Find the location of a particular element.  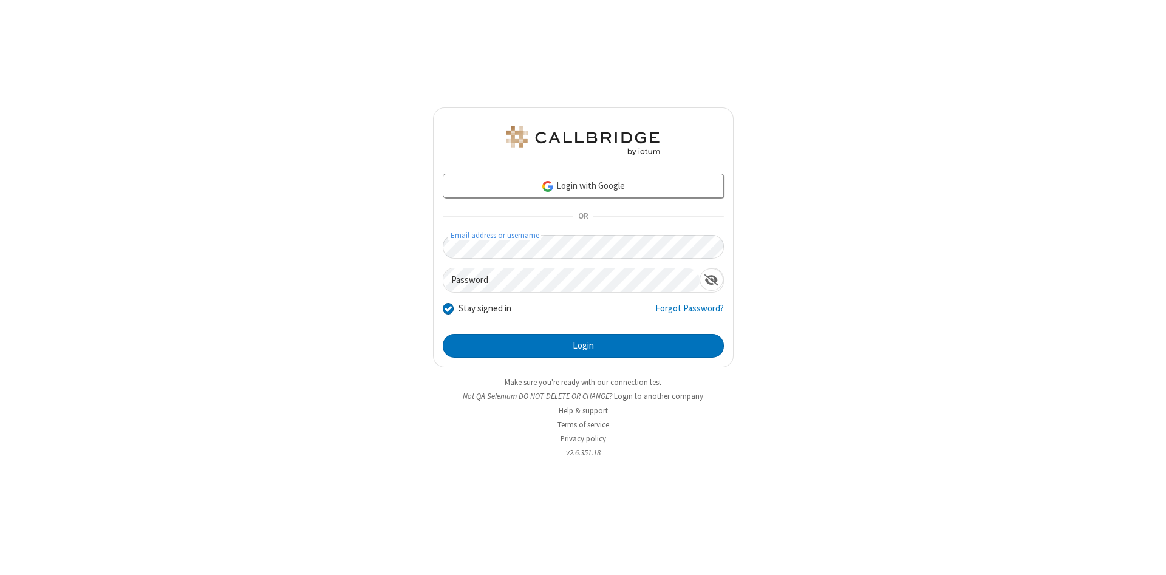

a: Terms of service is located at coordinates (583, 425).